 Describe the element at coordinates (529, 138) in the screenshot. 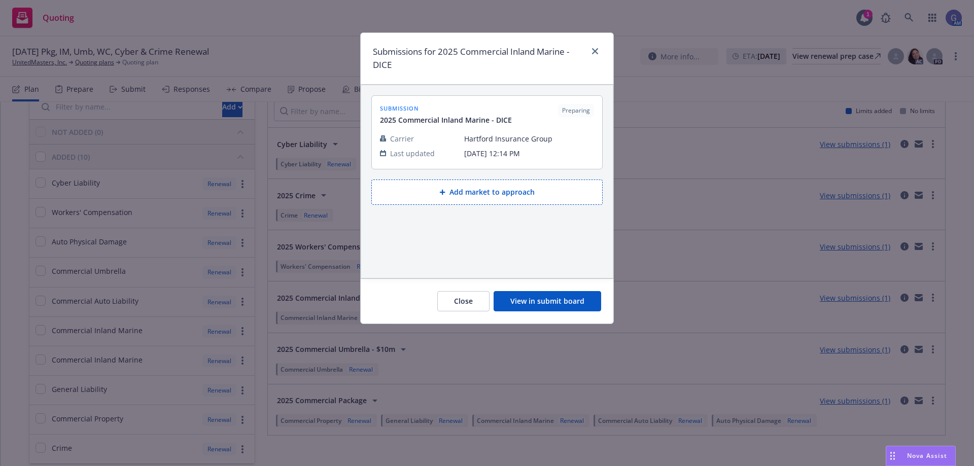

I see `span: Hartford Insurance Group` at that location.